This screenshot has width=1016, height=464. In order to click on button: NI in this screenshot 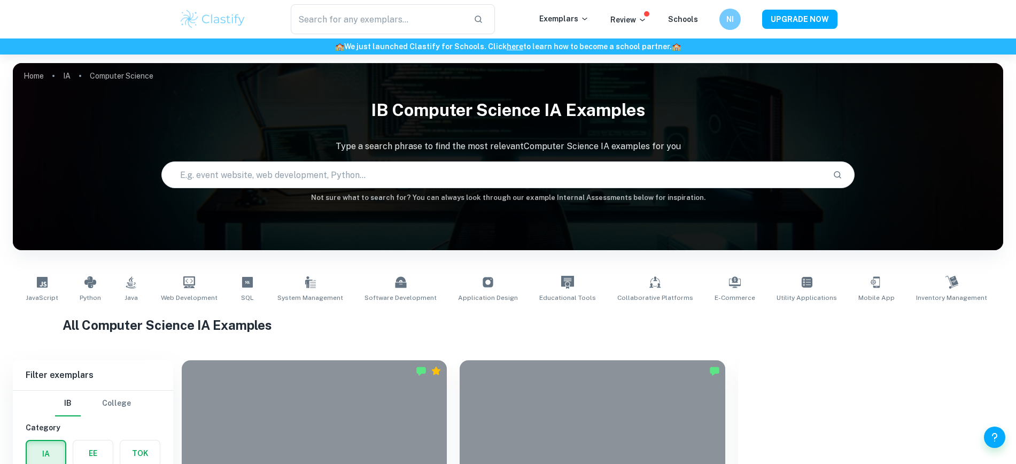, I will do `click(730, 19)`.